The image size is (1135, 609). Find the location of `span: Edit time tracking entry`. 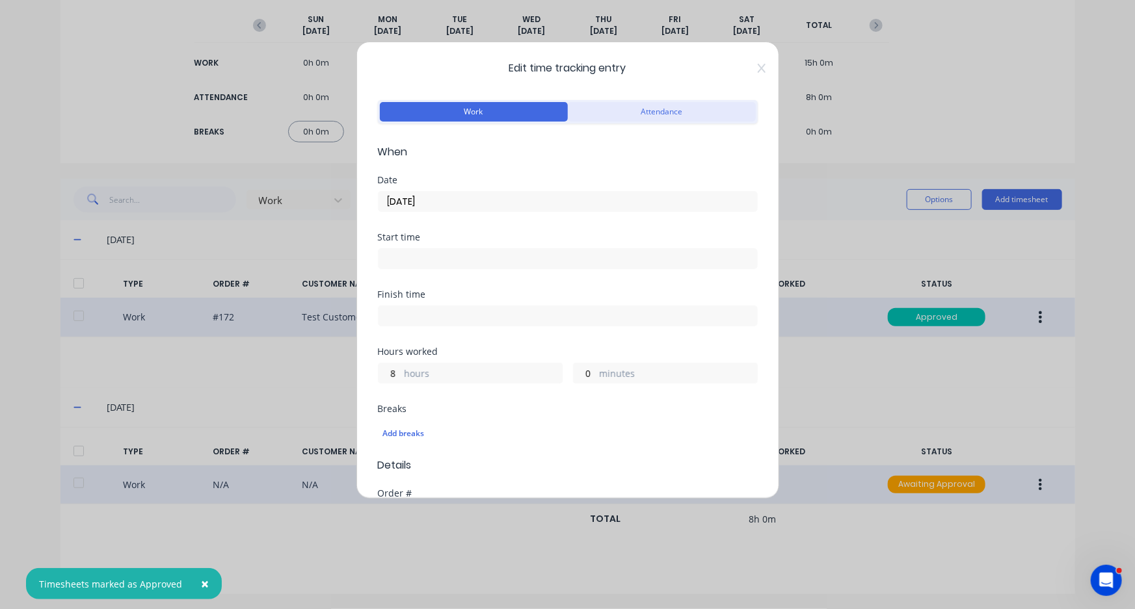

span: Edit time tracking entry is located at coordinates (568, 68).